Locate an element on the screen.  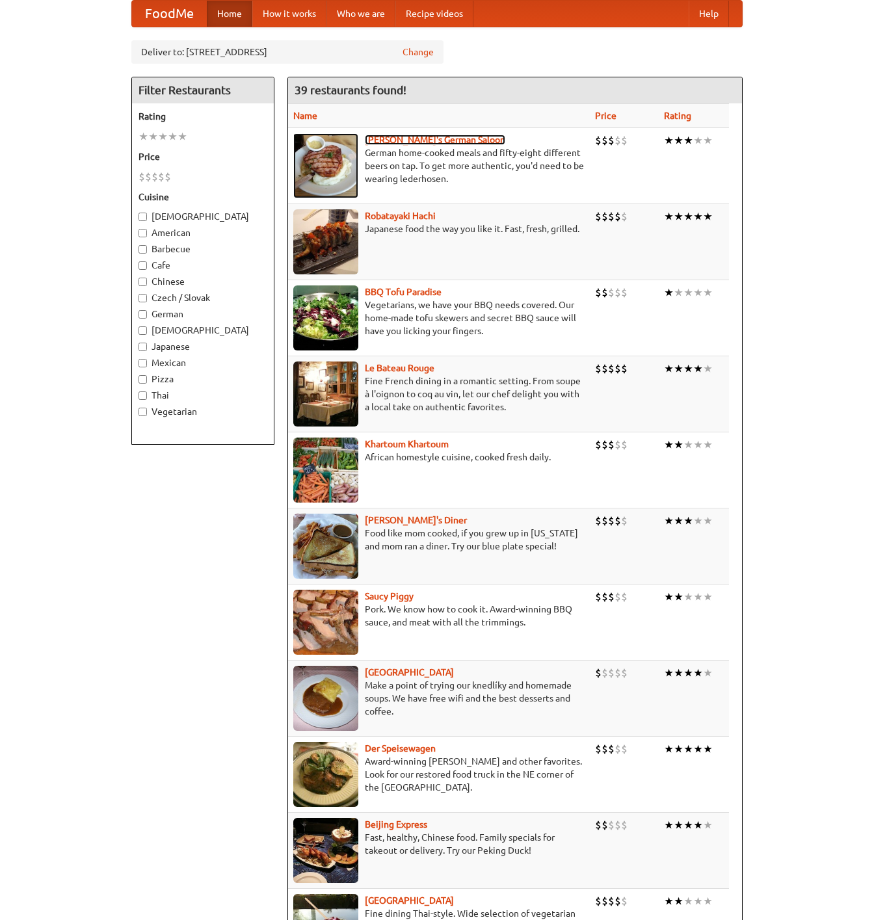
p: Make a point of trying our knedlíky and homemade soups. We have free wifi and the best desserts a... is located at coordinates (439, 699).